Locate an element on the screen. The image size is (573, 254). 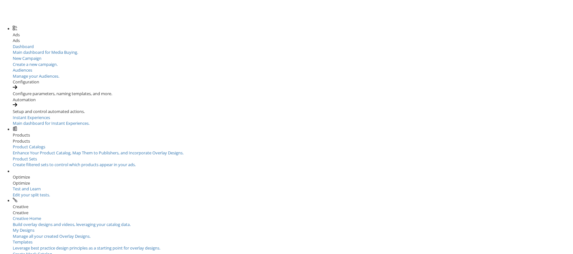
div: Instant Experiences is located at coordinates (293, 118).